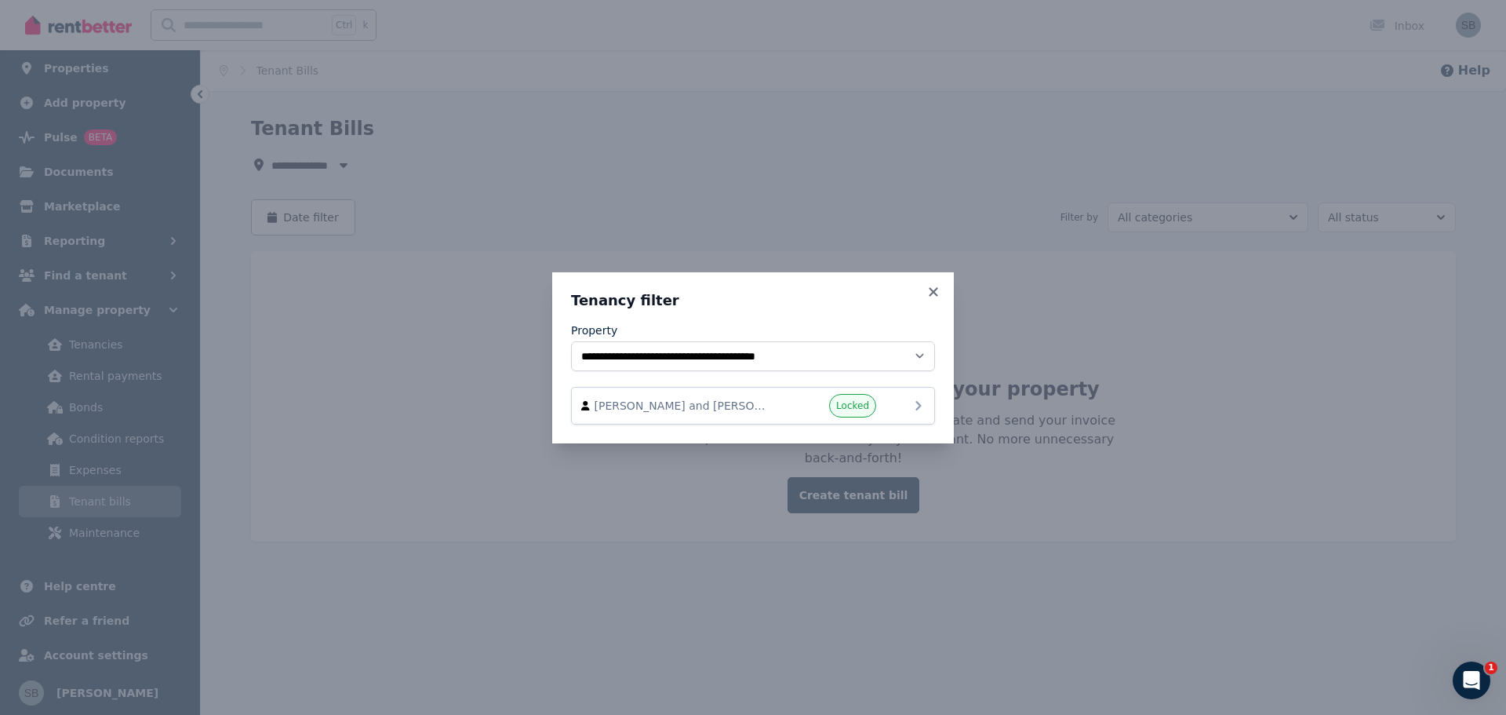  I want to click on span: 1, so click(1491, 667).